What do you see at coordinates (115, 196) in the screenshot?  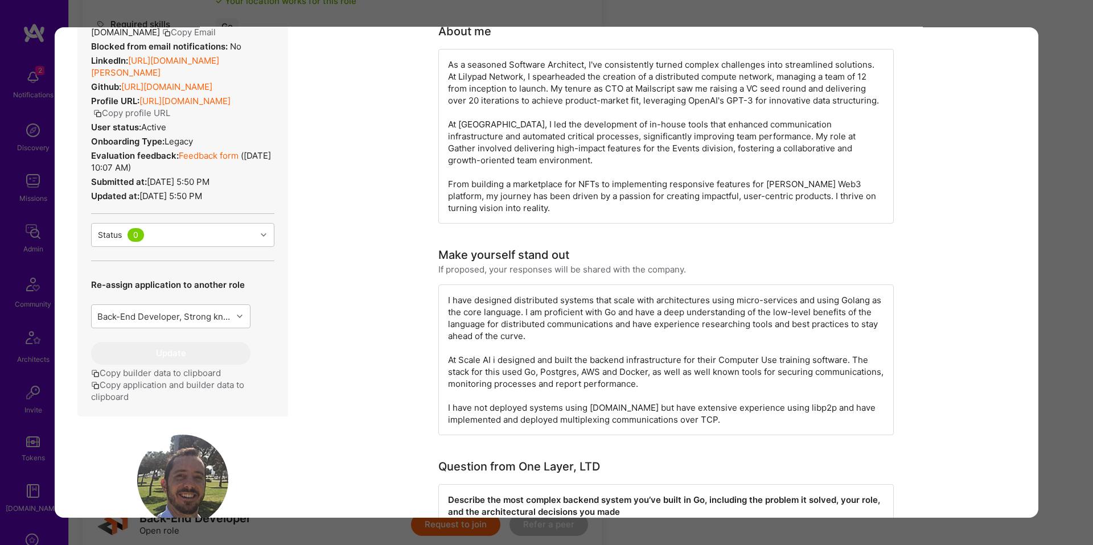 I see `strong: Updated at:` at bounding box center [115, 196].